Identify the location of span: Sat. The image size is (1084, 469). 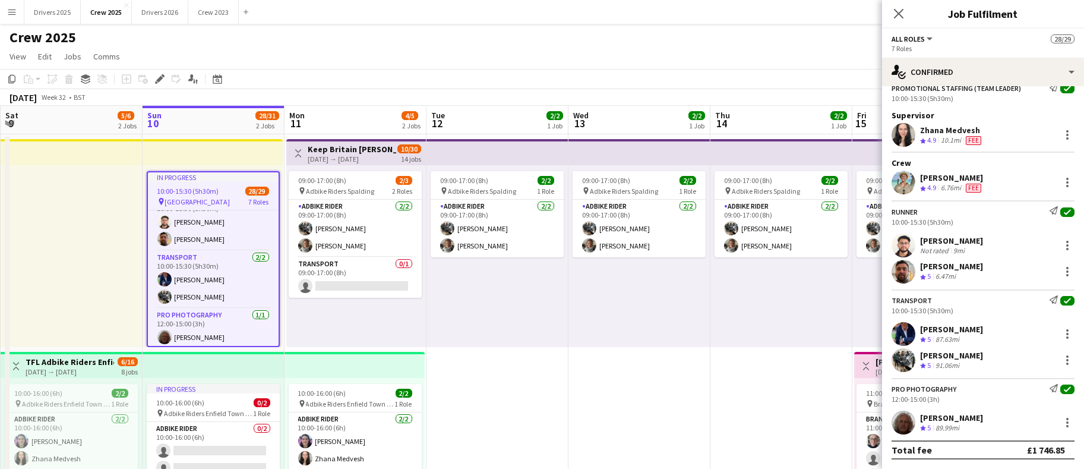
(12, 115).